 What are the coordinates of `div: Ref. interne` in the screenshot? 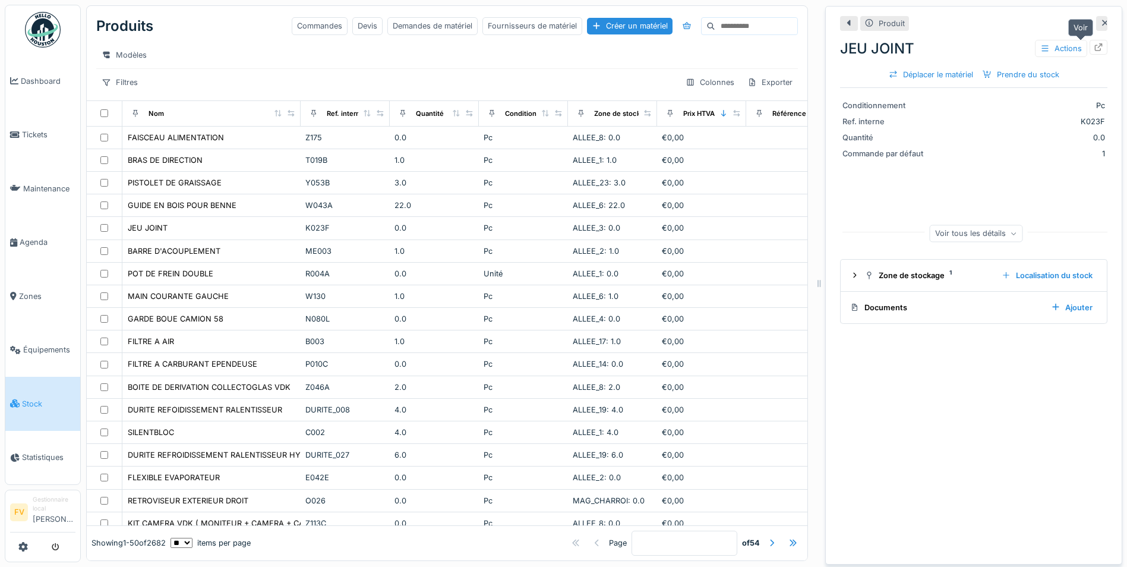 It's located at (887, 121).